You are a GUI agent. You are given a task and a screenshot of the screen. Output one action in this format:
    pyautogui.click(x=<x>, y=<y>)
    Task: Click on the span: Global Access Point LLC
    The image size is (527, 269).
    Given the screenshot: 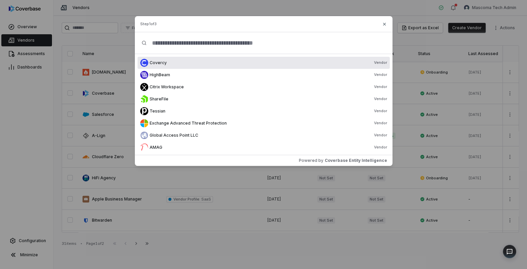 What is the action you would take?
    pyautogui.click(x=174, y=135)
    